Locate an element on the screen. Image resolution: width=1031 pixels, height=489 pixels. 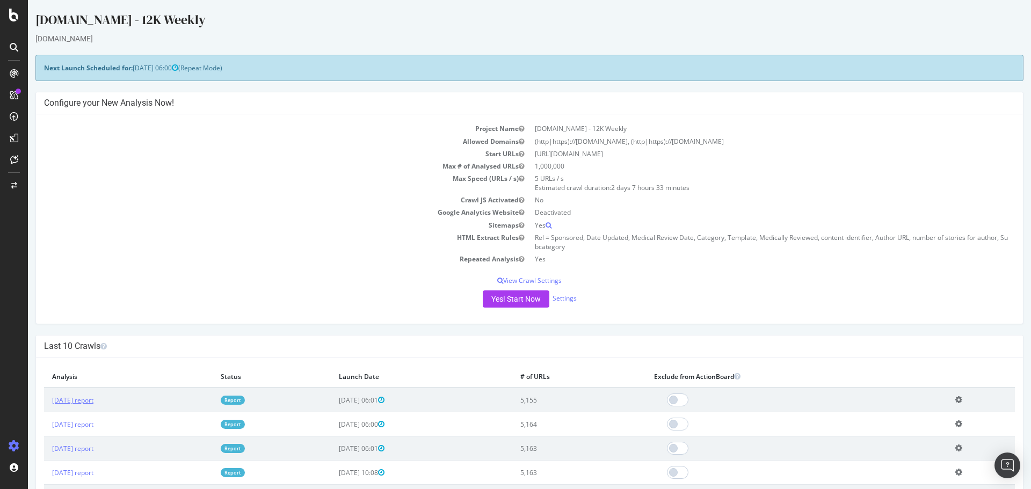
p: View Crawl Settings is located at coordinates (501, 280).